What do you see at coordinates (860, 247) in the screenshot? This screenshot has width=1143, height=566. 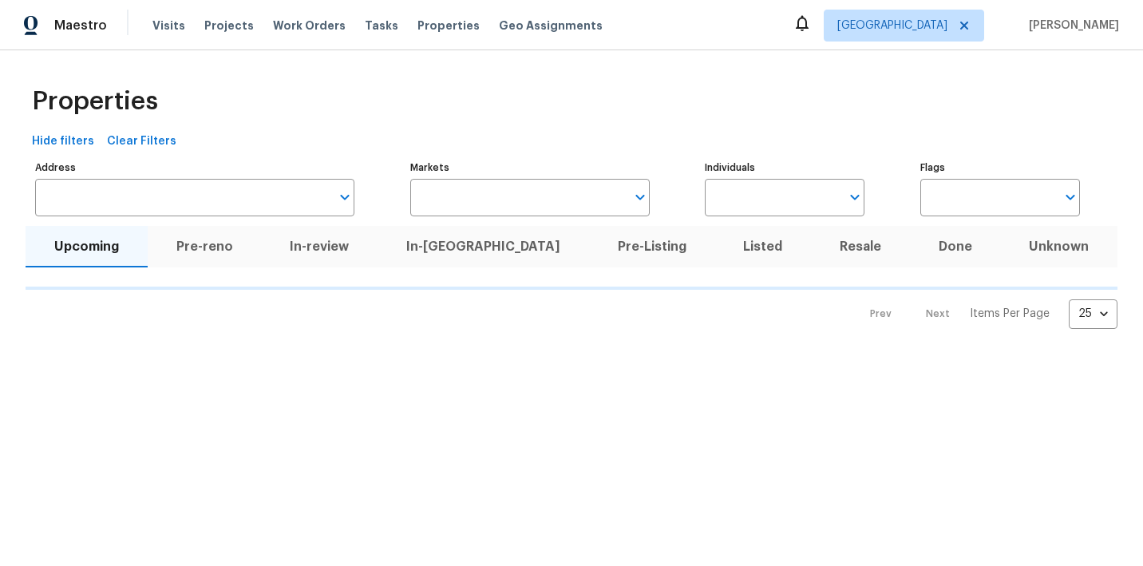 I see `span: Resale` at bounding box center [860, 247].